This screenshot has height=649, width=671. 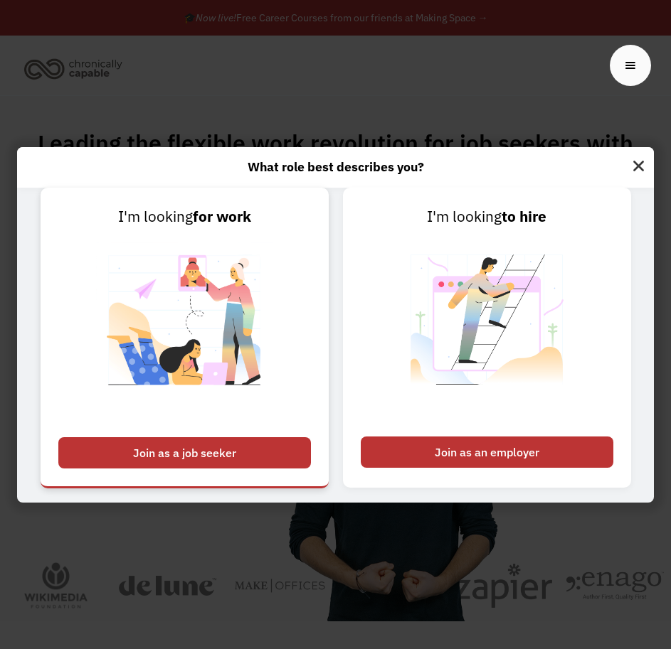 What do you see at coordinates (184, 338) in the screenshot?
I see `a: I'm lookingfor workJoin as a job seeker` at bounding box center [184, 338].